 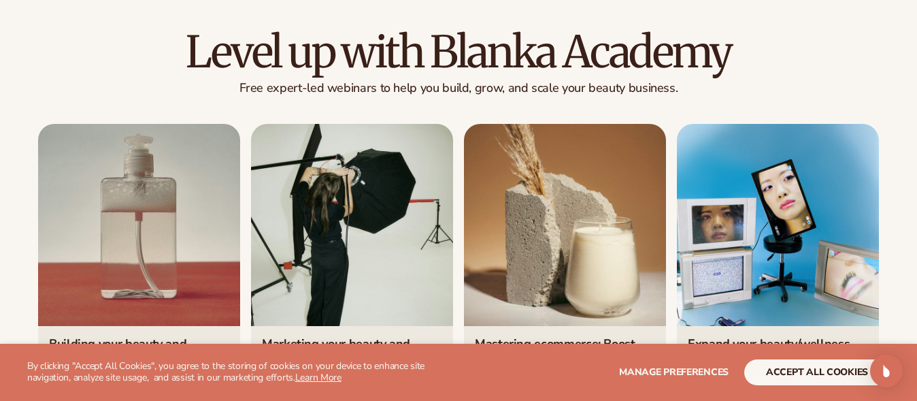 What do you see at coordinates (887, 371) in the screenshot?
I see `div: Open Intercom Messenger` at bounding box center [887, 371].